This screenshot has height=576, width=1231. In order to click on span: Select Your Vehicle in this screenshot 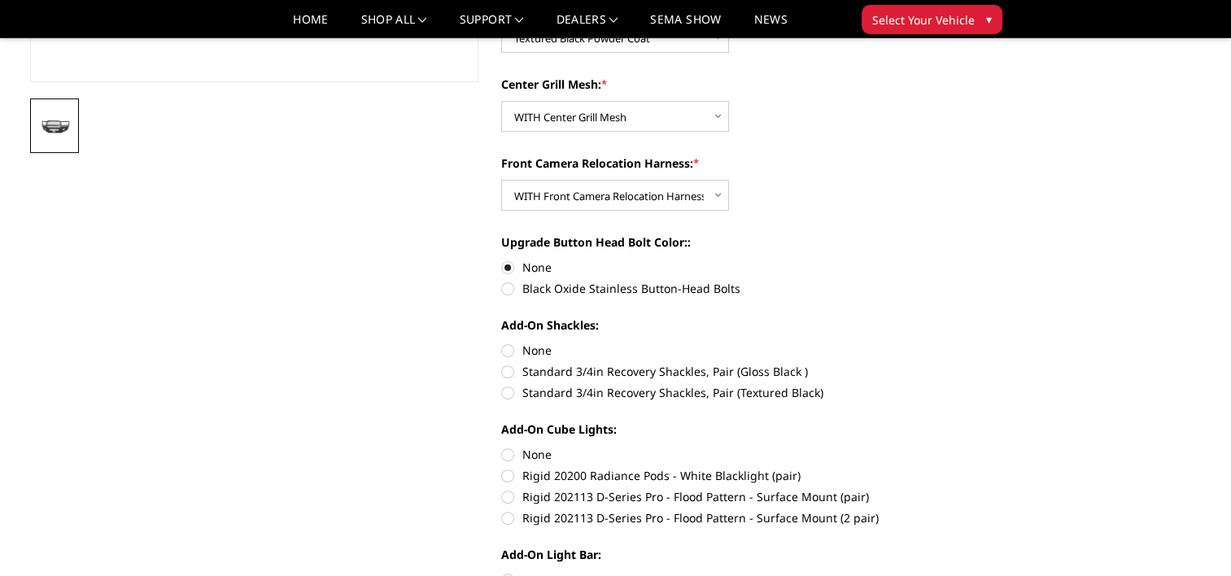, I will do `click(924, 20)`.